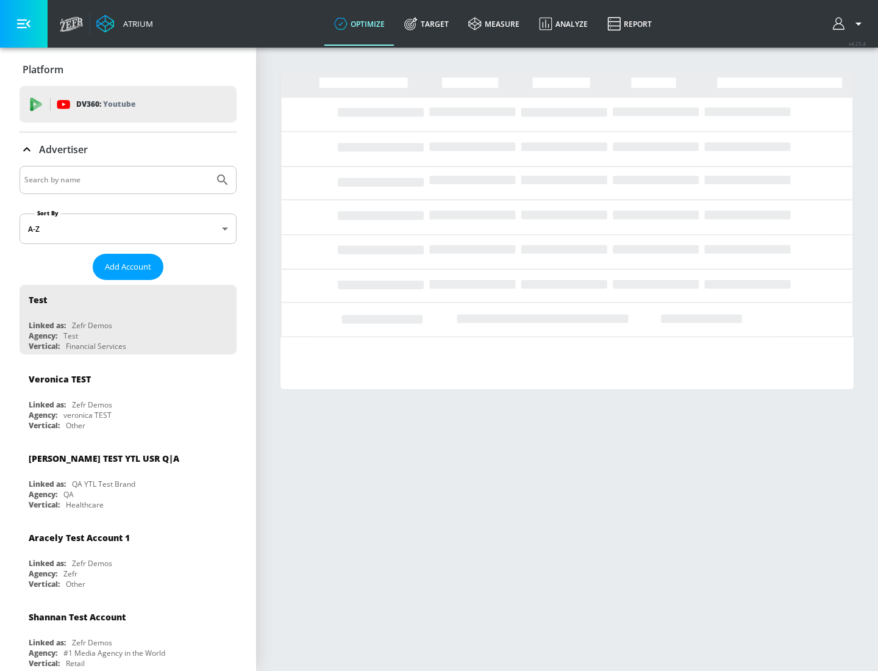 Image resolution: width=878 pixels, height=671 pixels. Describe the element at coordinates (135, 24) in the screenshot. I see `div: Atrium` at that location.